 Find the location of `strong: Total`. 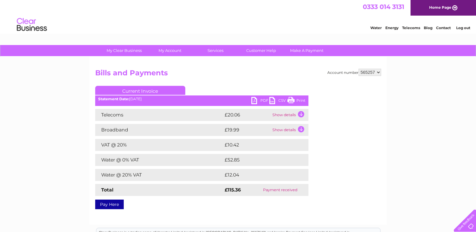

strong: Total is located at coordinates (107, 190).